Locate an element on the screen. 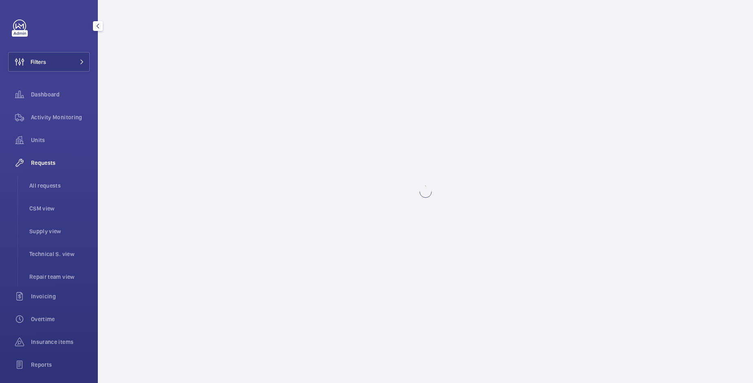 The image size is (753, 383). span: Units is located at coordinates (60, 140).